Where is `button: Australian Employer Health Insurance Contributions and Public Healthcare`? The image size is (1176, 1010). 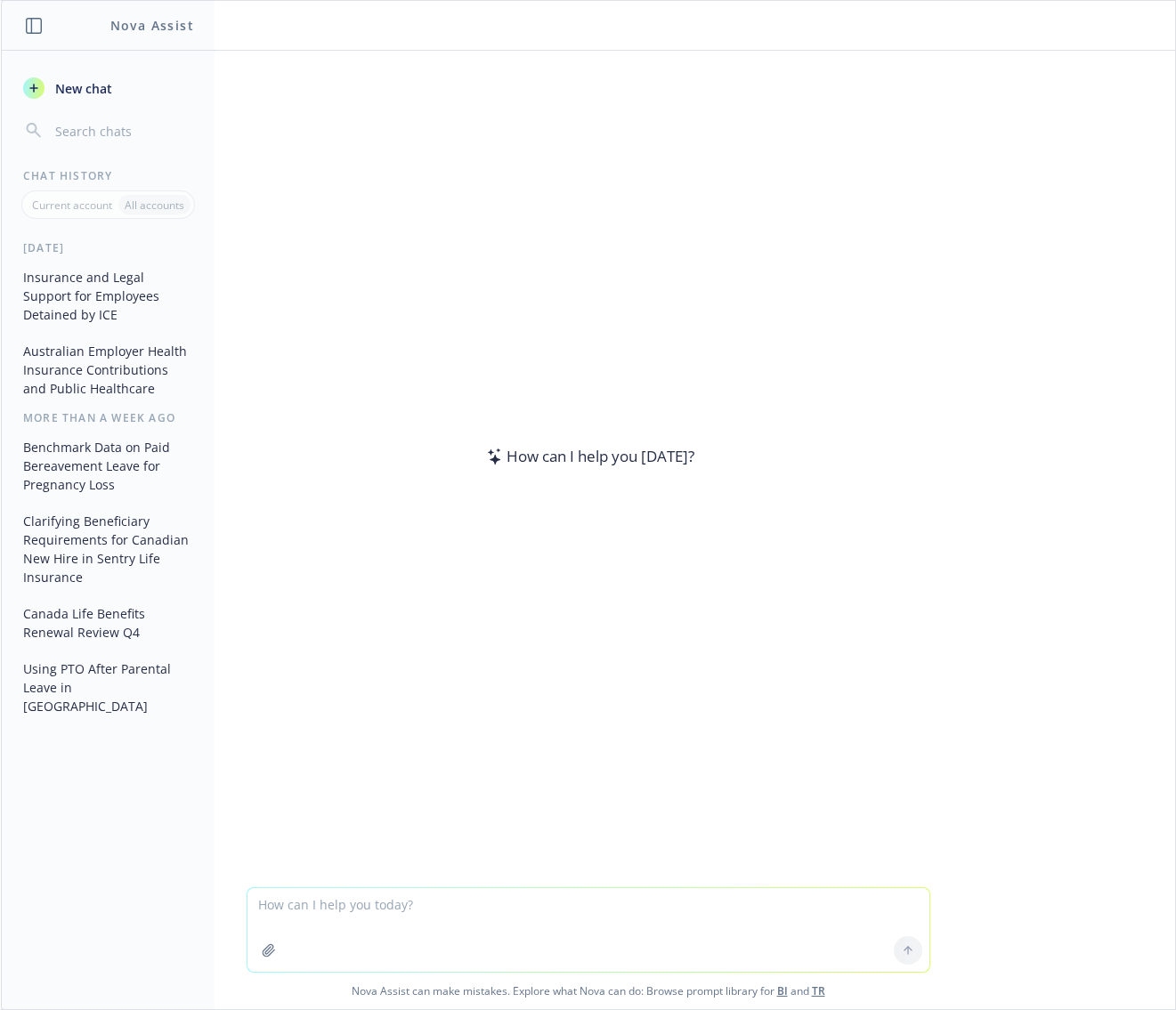
button: Australian Employer Health Insurance Contributions and Public Healthcare is located at coordinates (108, 369).